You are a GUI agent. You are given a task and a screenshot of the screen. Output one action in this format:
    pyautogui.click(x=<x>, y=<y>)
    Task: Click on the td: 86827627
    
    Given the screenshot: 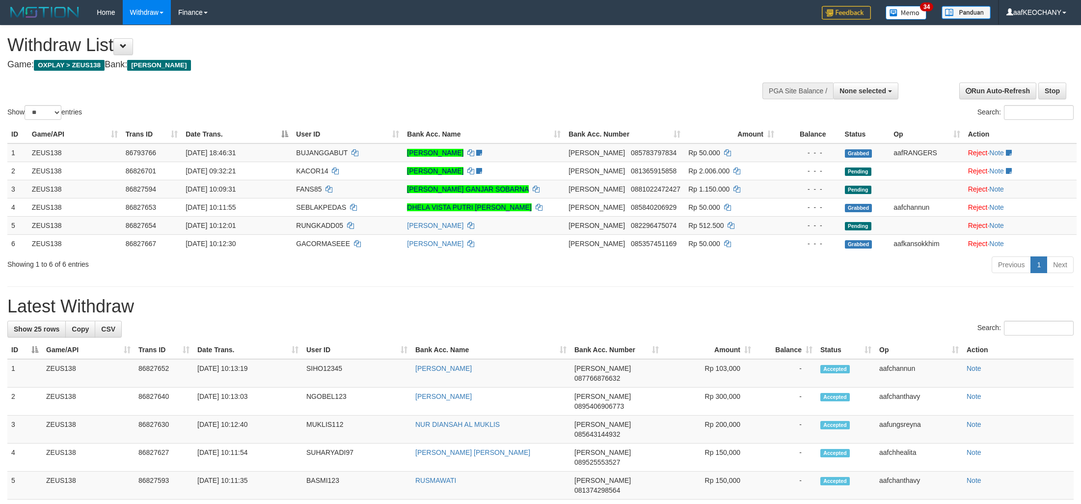 What is the action you would take?
    pyautogui.click(x=164, y=457)
    